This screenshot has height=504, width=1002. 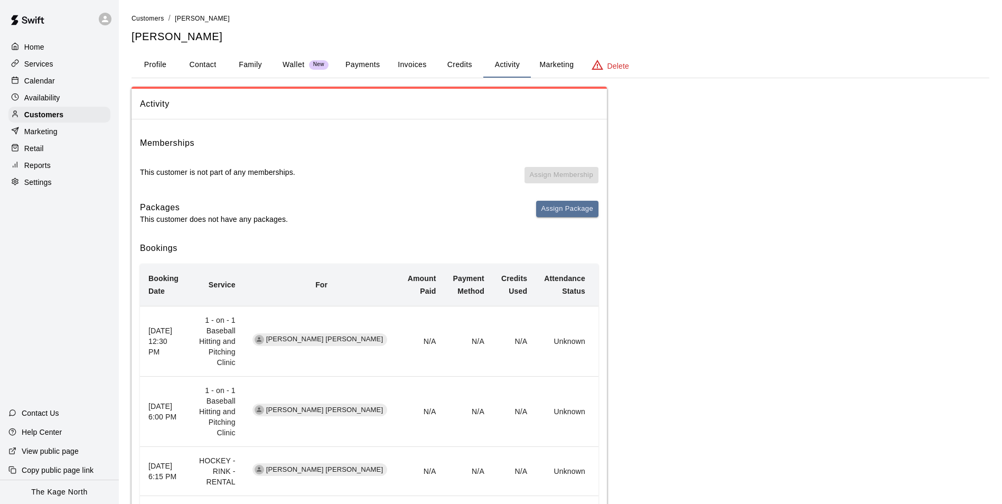 I want to click on nav: breadcrumb, so click(x=560, y=18).